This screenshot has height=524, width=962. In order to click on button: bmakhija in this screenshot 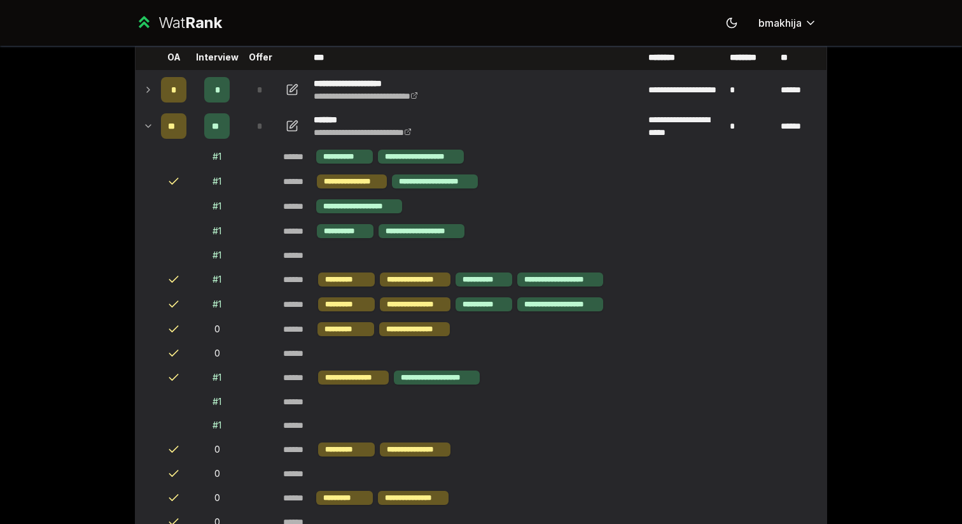, I will do `click(788, 23)`.